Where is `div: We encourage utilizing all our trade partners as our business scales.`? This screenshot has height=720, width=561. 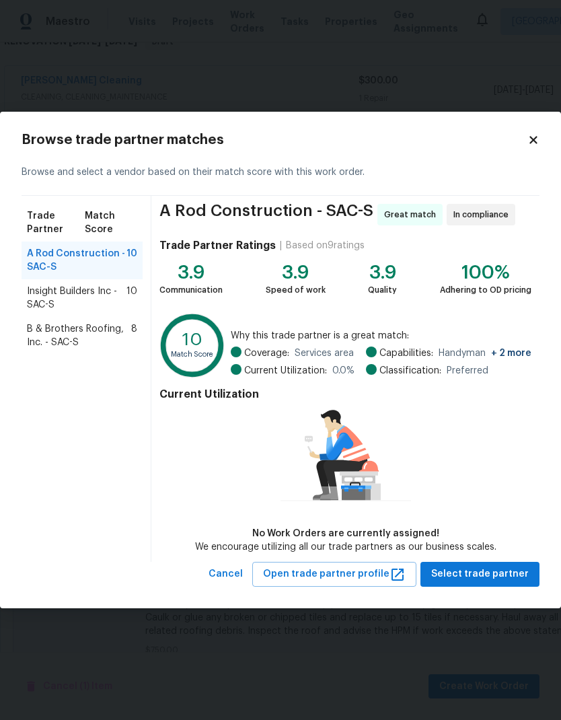 div: We encourage utilizing all our trade partners as our business scales. is located at coordinates (346, 547).